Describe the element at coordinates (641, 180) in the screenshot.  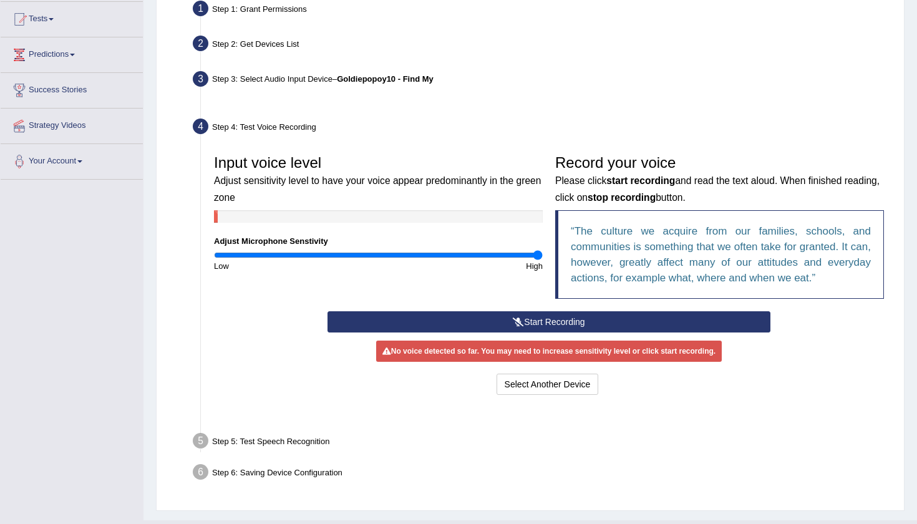
I see `b: start recording` at that location.